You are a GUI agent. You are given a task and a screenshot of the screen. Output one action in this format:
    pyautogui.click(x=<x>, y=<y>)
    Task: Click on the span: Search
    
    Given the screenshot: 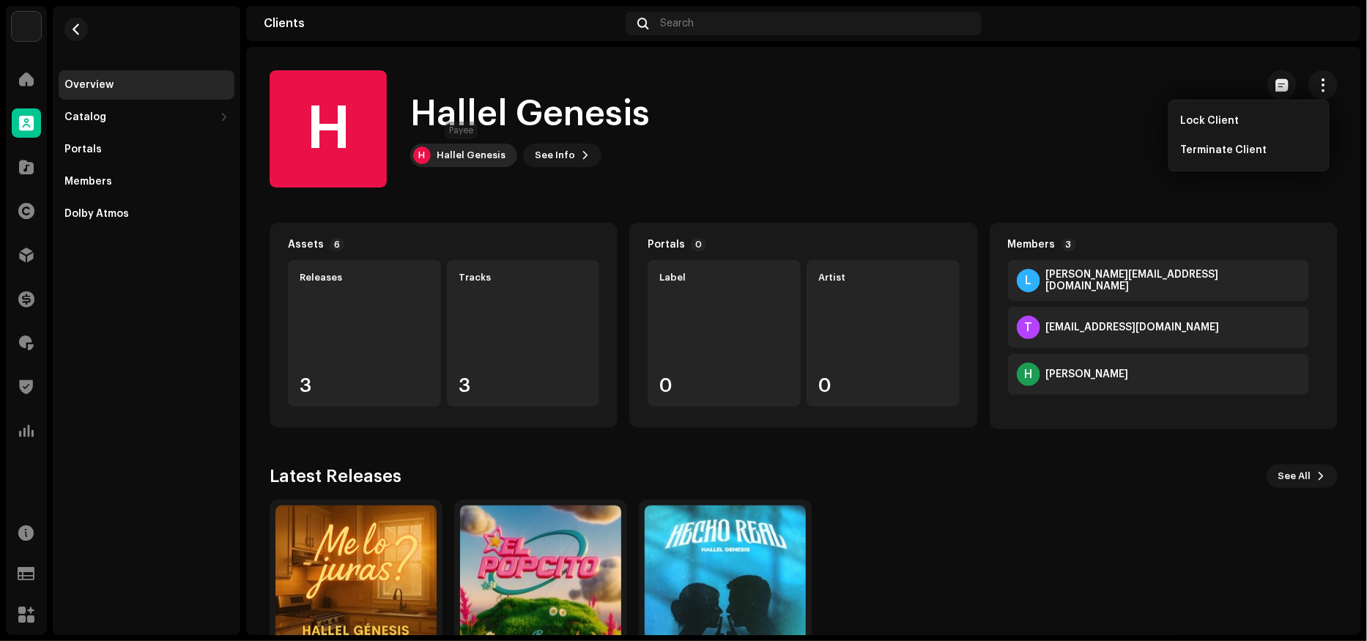 What is the action you would take?
    pyautogui.click(x=677, y=23)
    